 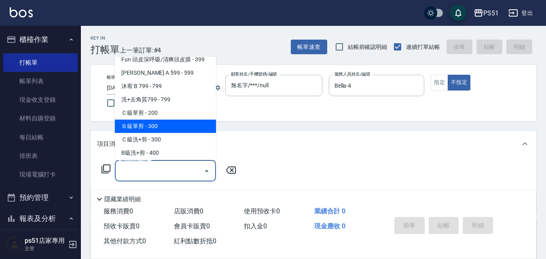 I want to click on span: 服務消費 0, so click(x=118, y=211).